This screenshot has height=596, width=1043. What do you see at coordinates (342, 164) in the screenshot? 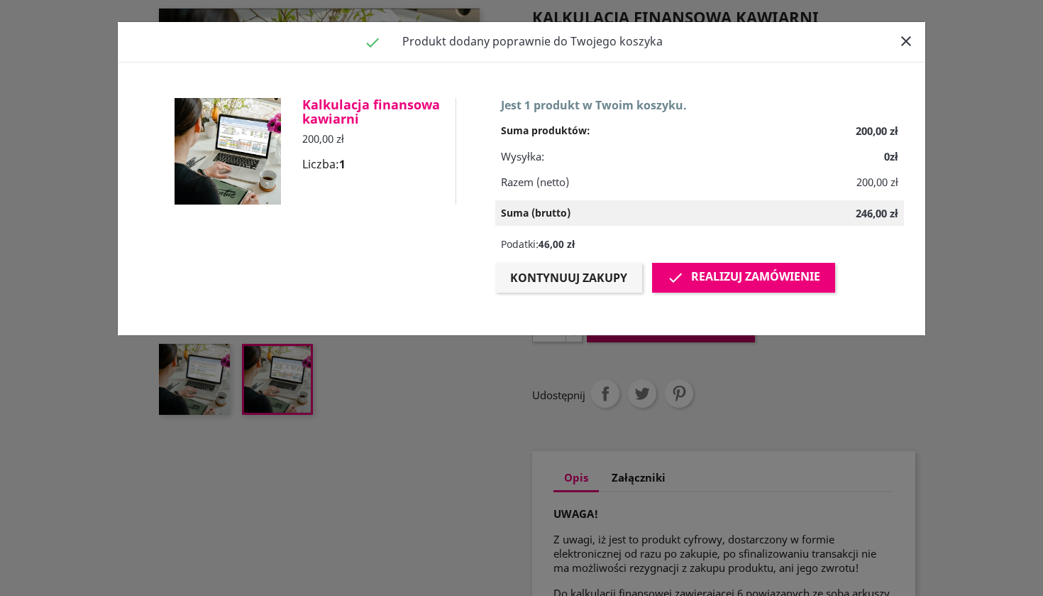
I see `strong: 1` at bounding box center [342, 164].